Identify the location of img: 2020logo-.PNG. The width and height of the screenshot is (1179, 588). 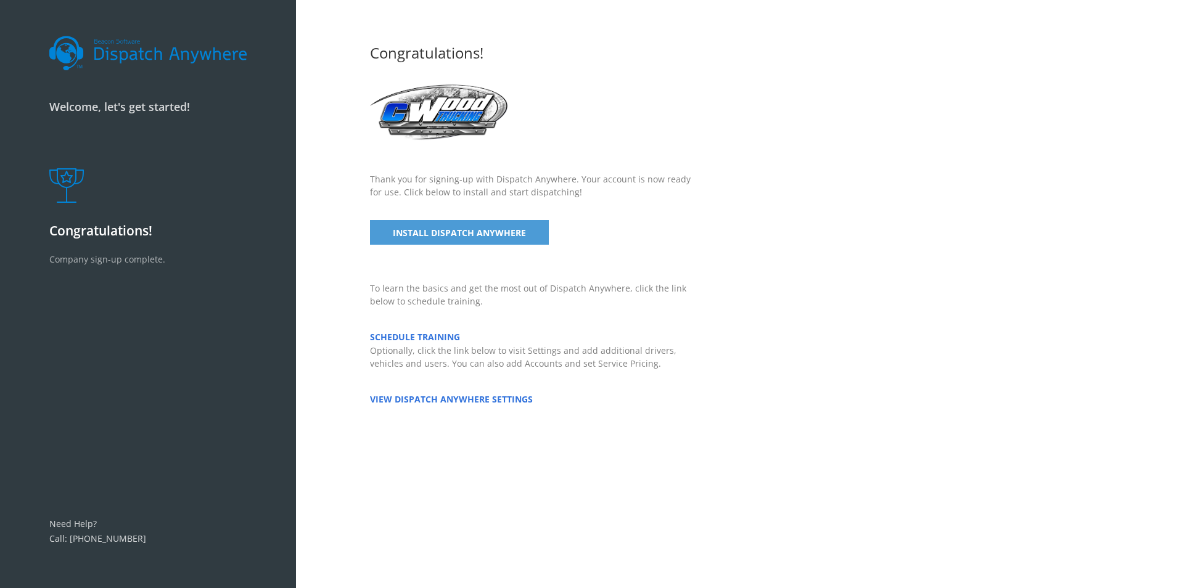
(439, 111).